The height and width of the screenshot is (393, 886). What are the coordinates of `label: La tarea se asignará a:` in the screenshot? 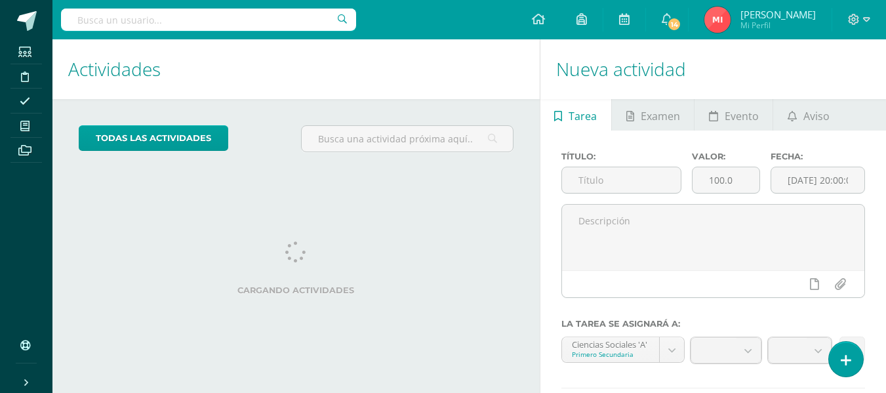 It's located at (713, 323).